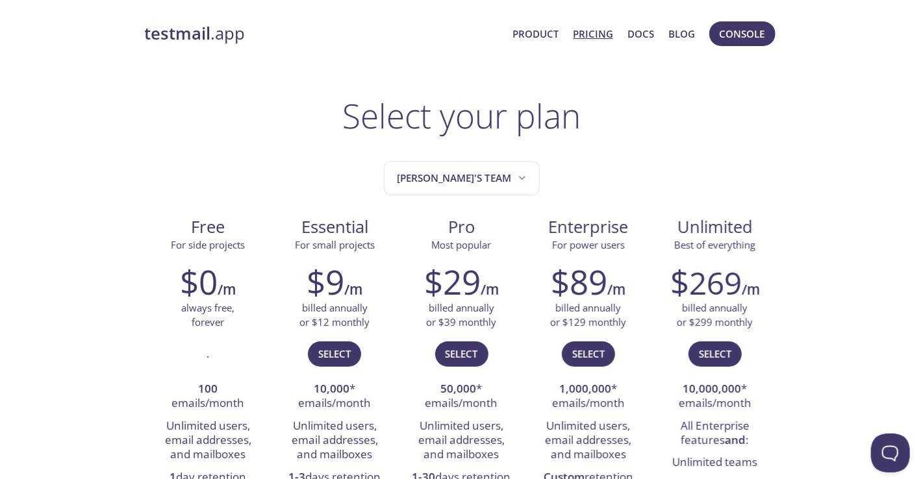 This screenshot has height=479, width=923. Describe the element at coordinates (208, 388) in the screenshot. I see `strong: 100` at that location.